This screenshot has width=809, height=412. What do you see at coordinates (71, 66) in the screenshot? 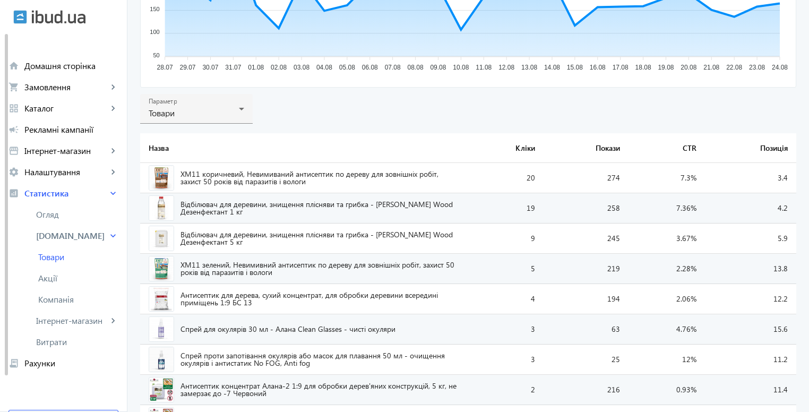
I see `span: Домашня сторінка` at bounding box center [71, 66].